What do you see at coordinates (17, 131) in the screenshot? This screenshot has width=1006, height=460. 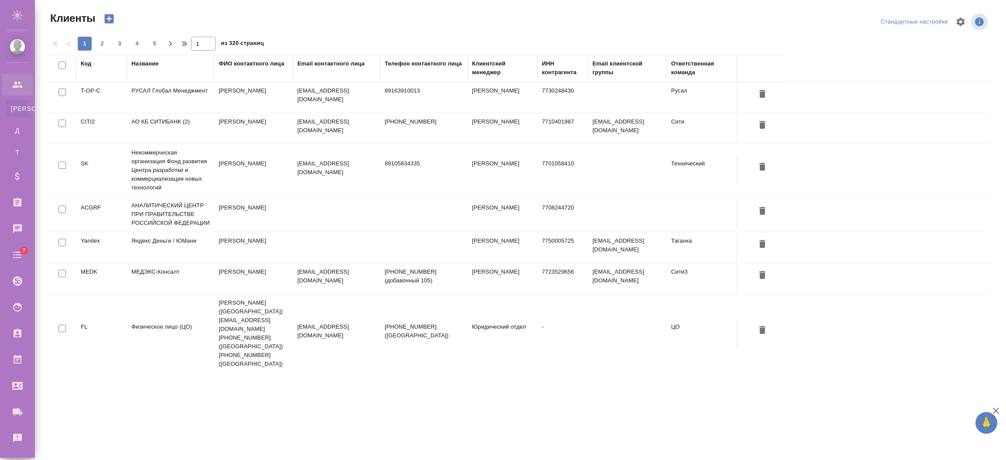 I see `a: Д` at bounding box center [17, 131].